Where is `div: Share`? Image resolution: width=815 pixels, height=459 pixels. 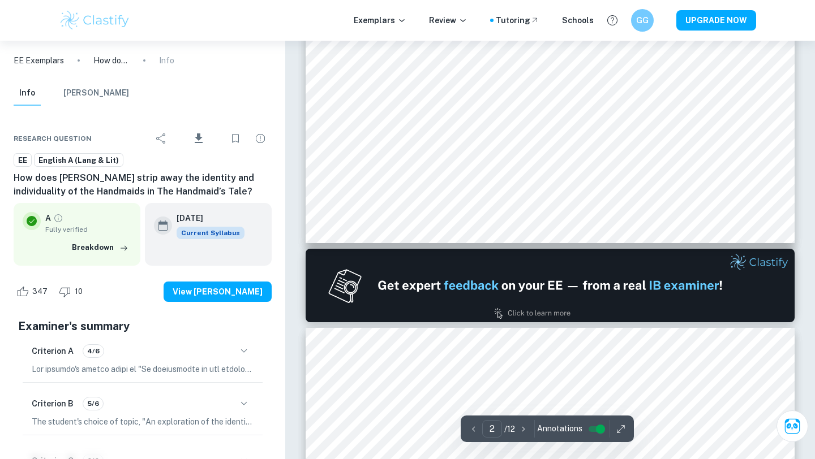
div: Share is located at coordinates (161, 139).